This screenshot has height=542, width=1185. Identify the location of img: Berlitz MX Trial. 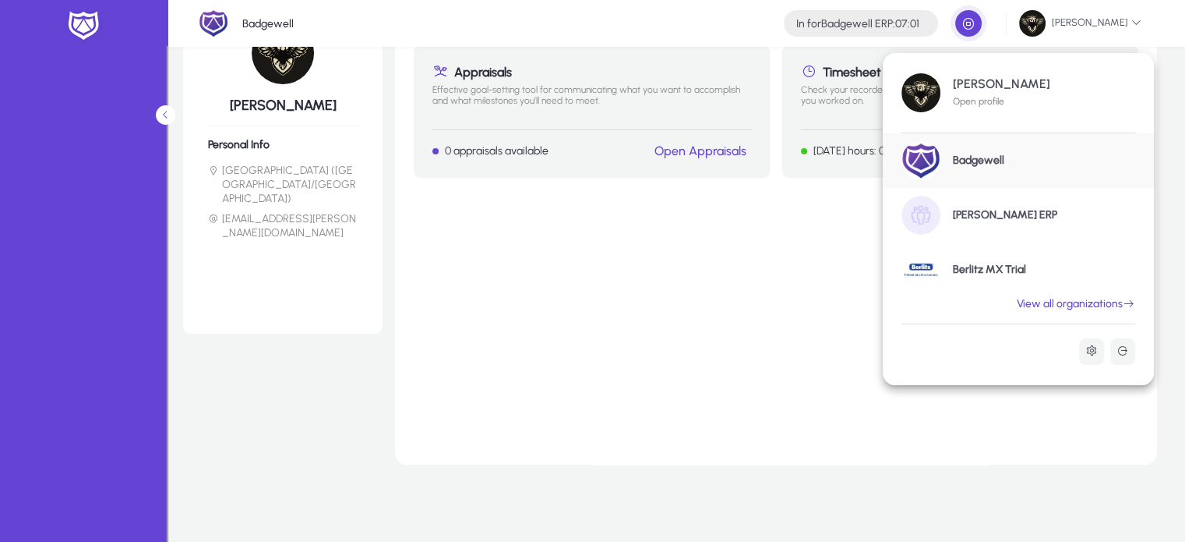
(921, 270).